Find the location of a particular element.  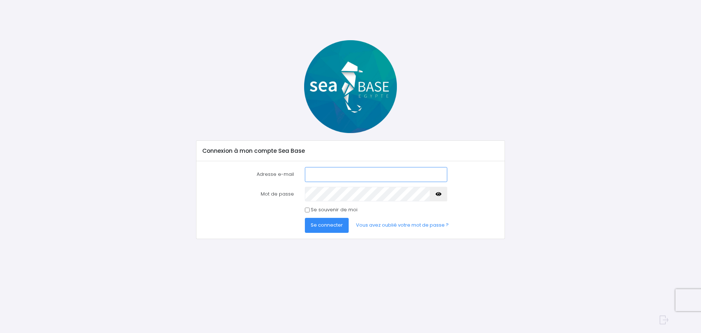

button: Se connecter is located at coordinates (327, 225).